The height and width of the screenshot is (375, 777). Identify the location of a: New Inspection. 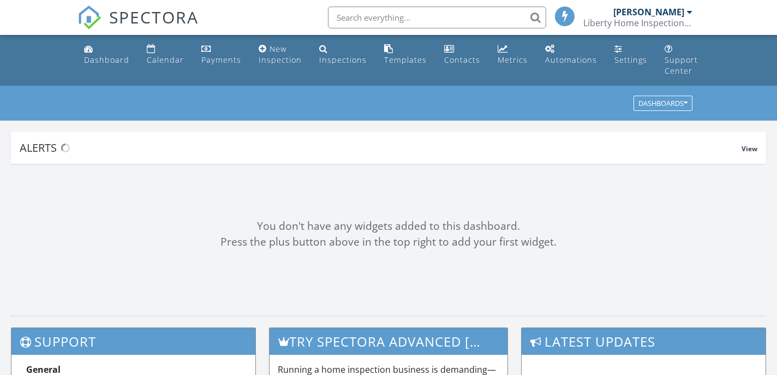
(280, 55).